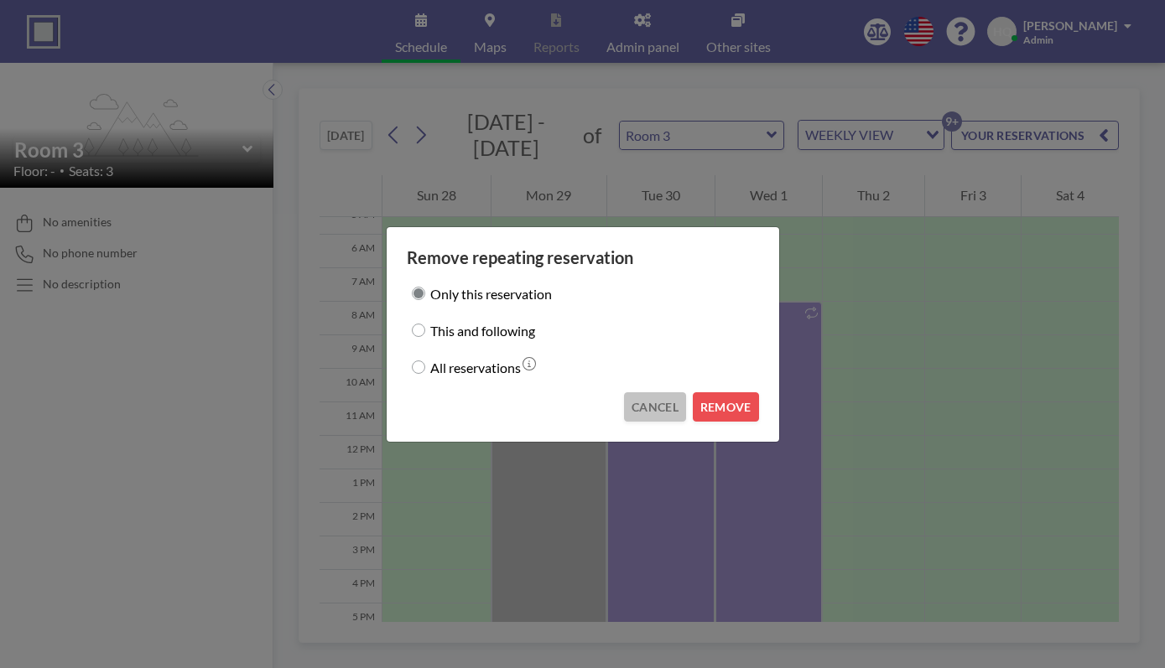 The image size is (1165, 668). Describe the element at coordinates (475, 367) in the screenshot. I see `label: All reservations` at that location.